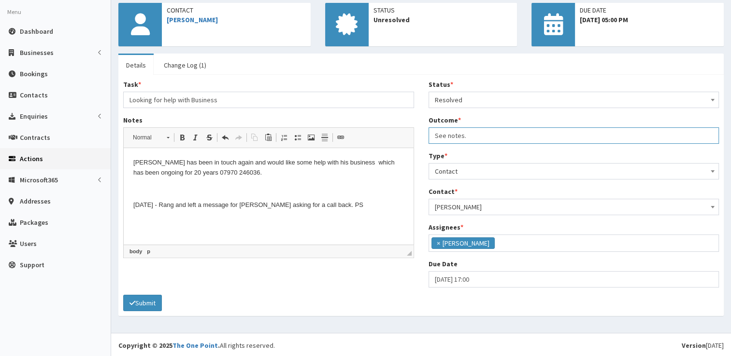  I want to click on span: Users, so click(28, 244).